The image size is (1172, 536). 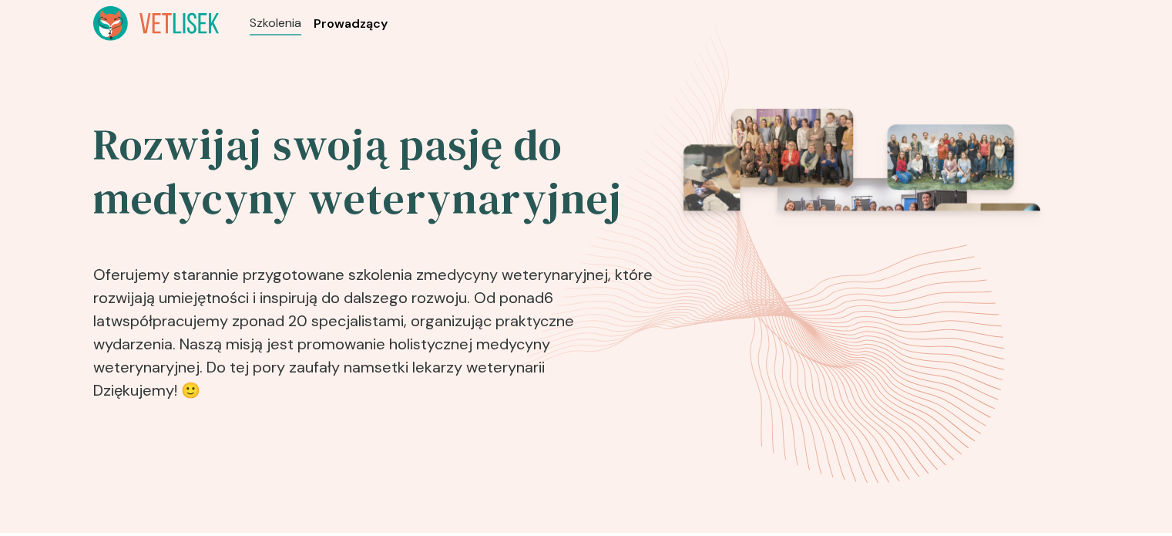 I want to click on span: Szkolenia, so click(x=275, y=23).